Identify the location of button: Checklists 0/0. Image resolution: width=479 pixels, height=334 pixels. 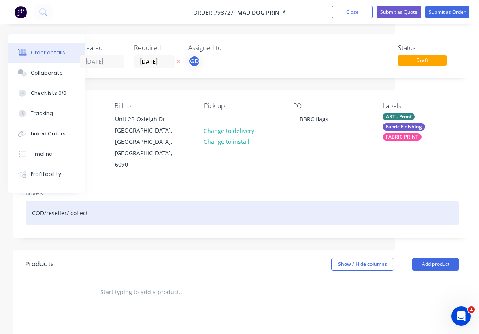
(47, 93).